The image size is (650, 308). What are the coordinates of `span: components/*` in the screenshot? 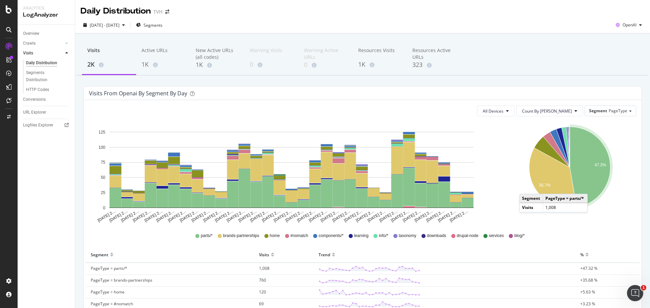 It's located at (331, 236).